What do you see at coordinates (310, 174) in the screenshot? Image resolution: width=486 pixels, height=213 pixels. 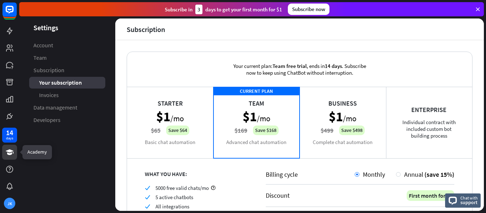 I see `div: Billing cycle` at bounding box center [310, 174].